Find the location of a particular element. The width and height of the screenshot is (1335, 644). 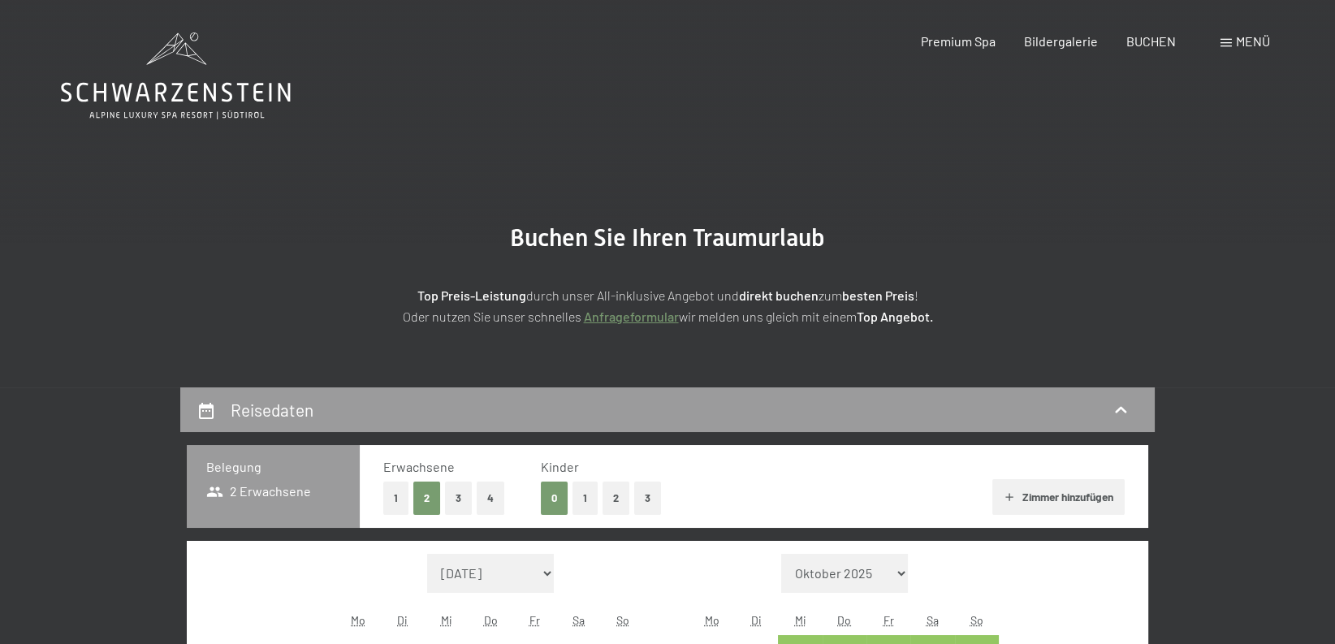

a: Premium Spa is located at coordinates (957, 41).